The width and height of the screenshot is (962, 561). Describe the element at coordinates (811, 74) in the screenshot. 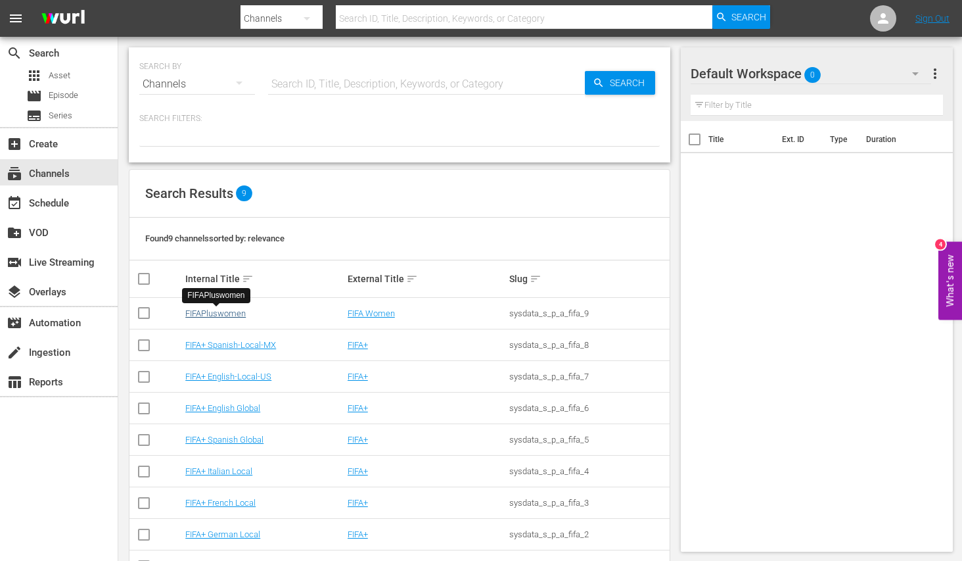

I see `div: Default Workspace` at that location.